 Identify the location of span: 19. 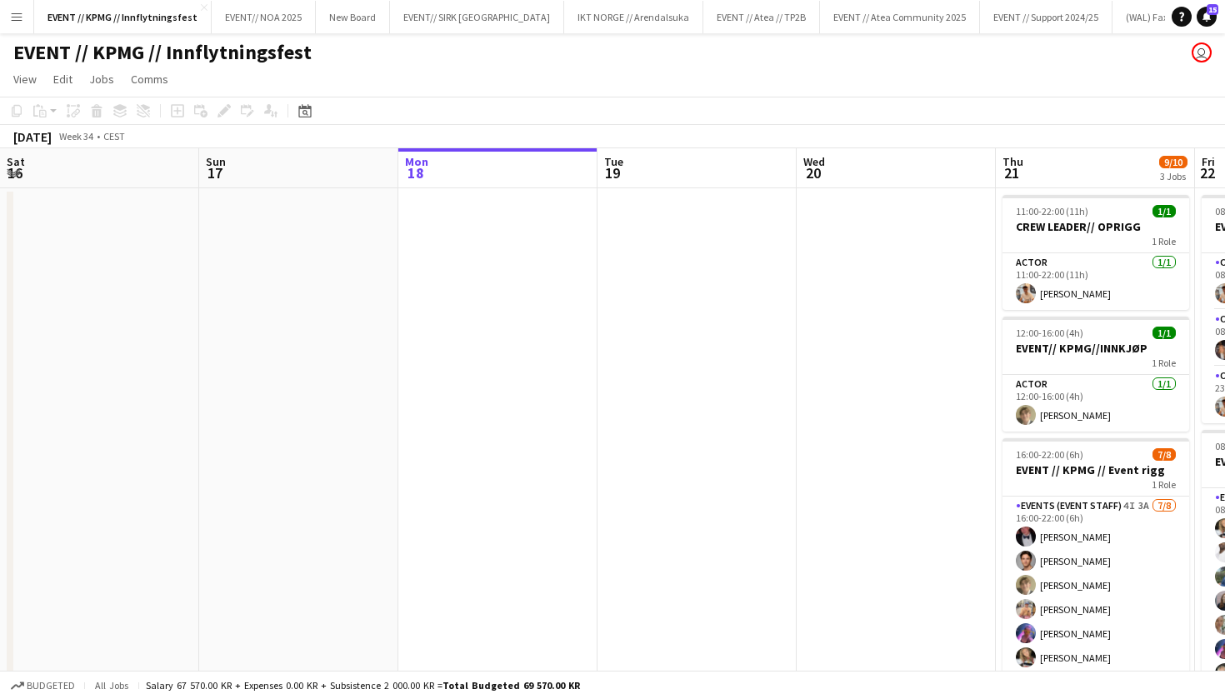
(613, 173).